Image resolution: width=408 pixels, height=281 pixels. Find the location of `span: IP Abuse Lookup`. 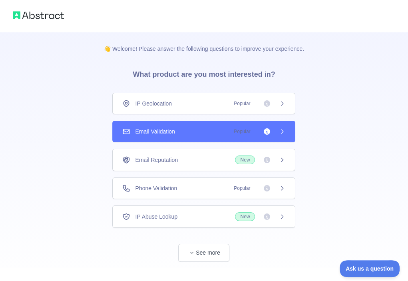

span: IP Abuse Lookup is located at coordinates (156, 217).